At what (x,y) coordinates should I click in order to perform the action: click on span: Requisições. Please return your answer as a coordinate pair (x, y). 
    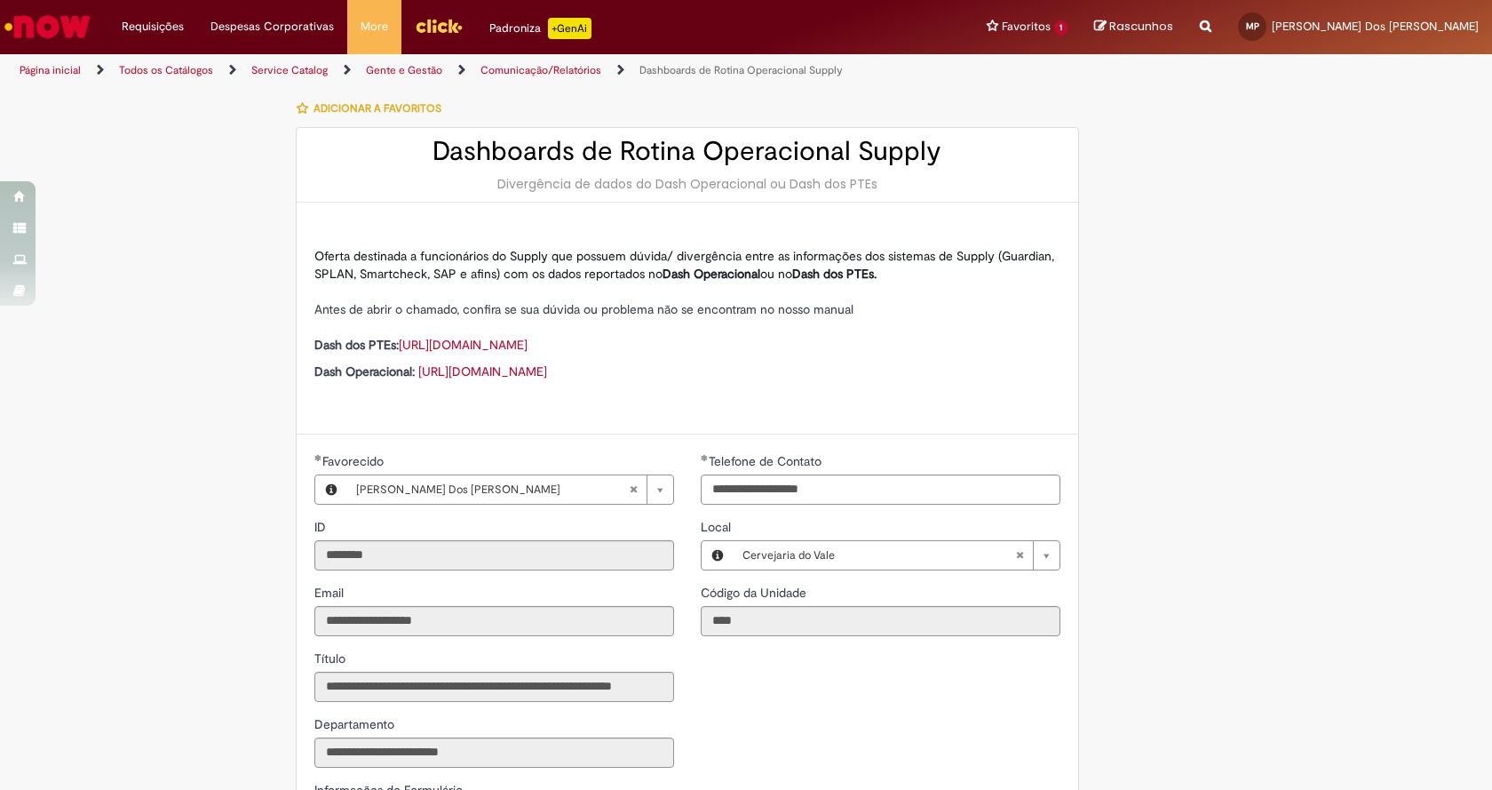
    Looking at the image, I should click on (153, 27).